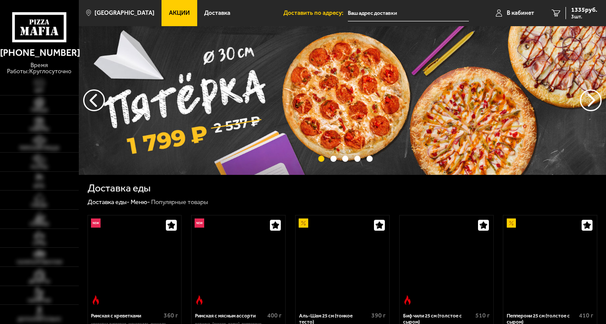 This screenshot has width=606, height=324. Describe the element at coordinates (520, 13) in the screenshot. I see `span: В кабинет` at that location.